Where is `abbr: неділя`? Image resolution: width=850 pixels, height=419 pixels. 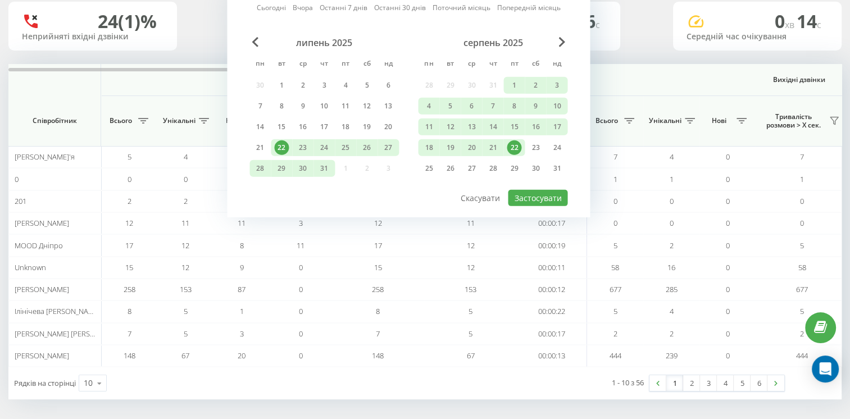
abbr: неділя is located at coordinates (557, 65).